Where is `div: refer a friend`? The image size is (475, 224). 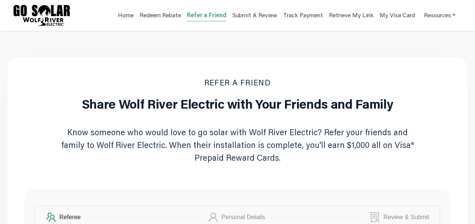 div: refer a friend is located at coordinates (238, 83).